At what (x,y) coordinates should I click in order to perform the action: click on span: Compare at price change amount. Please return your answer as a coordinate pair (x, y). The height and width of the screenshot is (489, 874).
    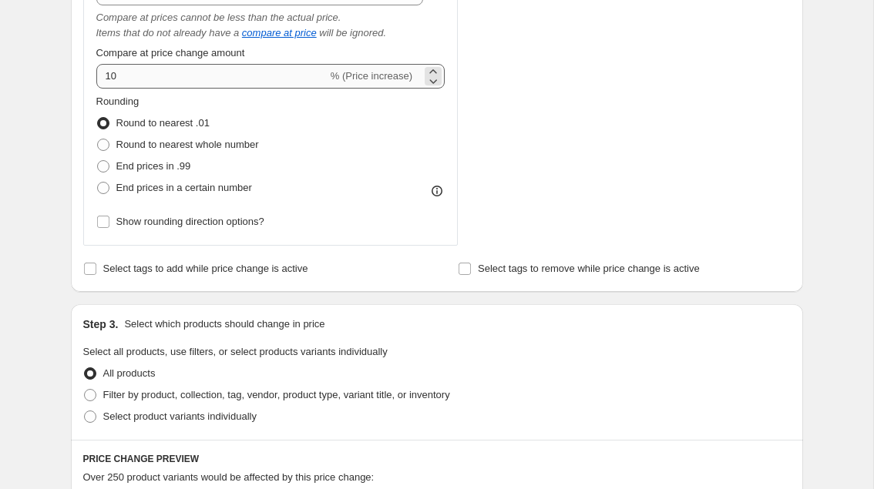
    Looking at the image, I should click on (170, 52).